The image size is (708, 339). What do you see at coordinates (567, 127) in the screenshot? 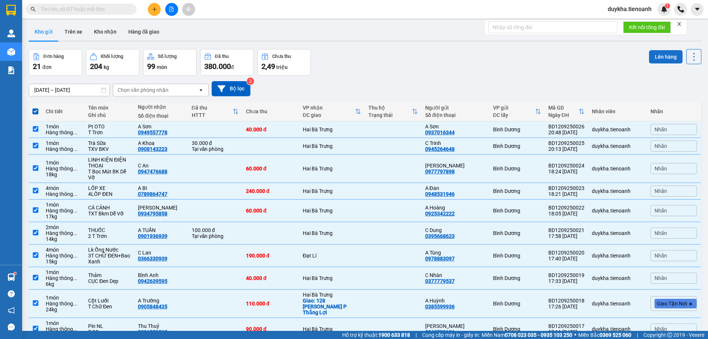
I see `div: BD1209250026` at bounding box center [567, 127].